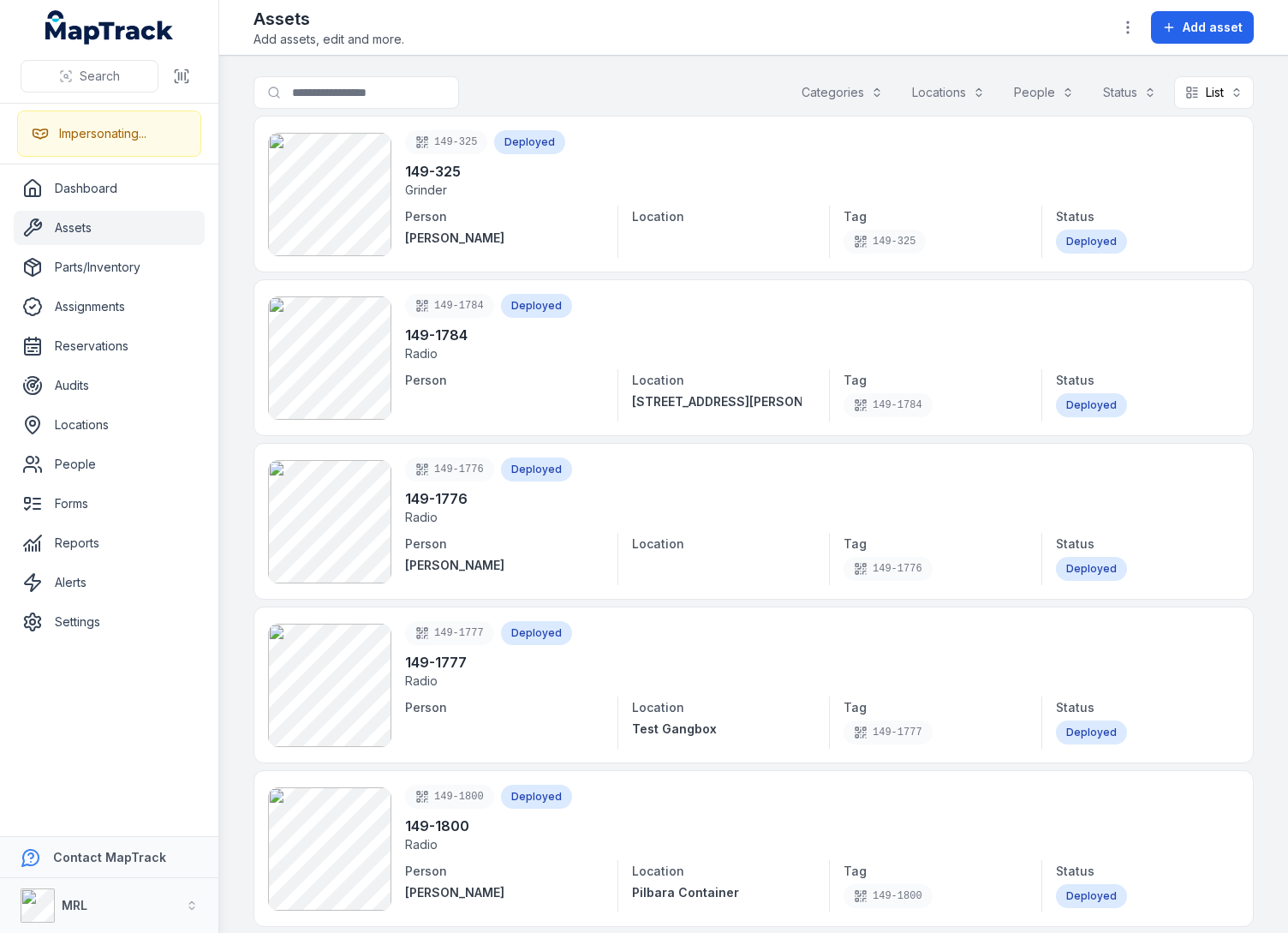  I want to click on a: Dashboard, so click(109, 188).